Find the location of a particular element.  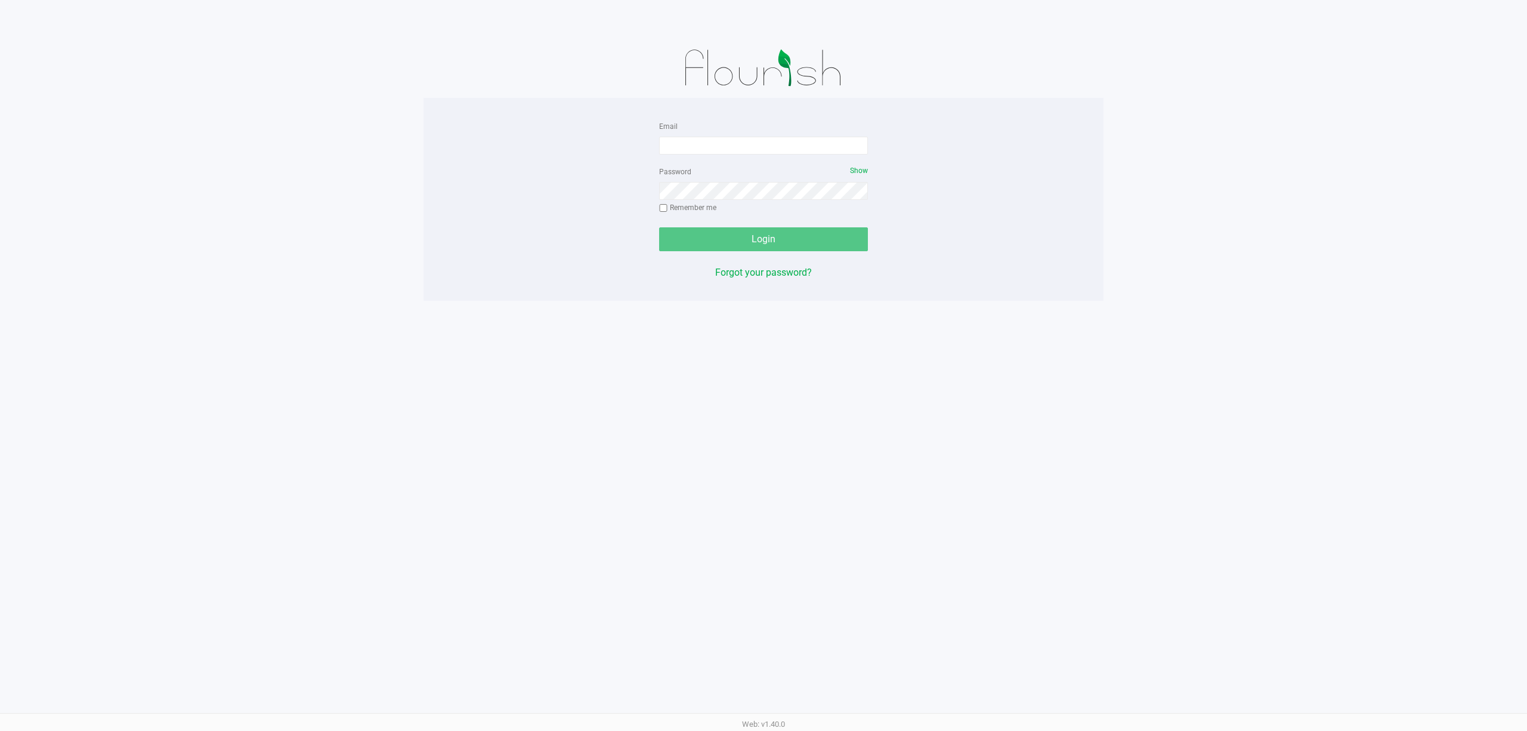

label: Remember me is located at coordinates (688, 208).